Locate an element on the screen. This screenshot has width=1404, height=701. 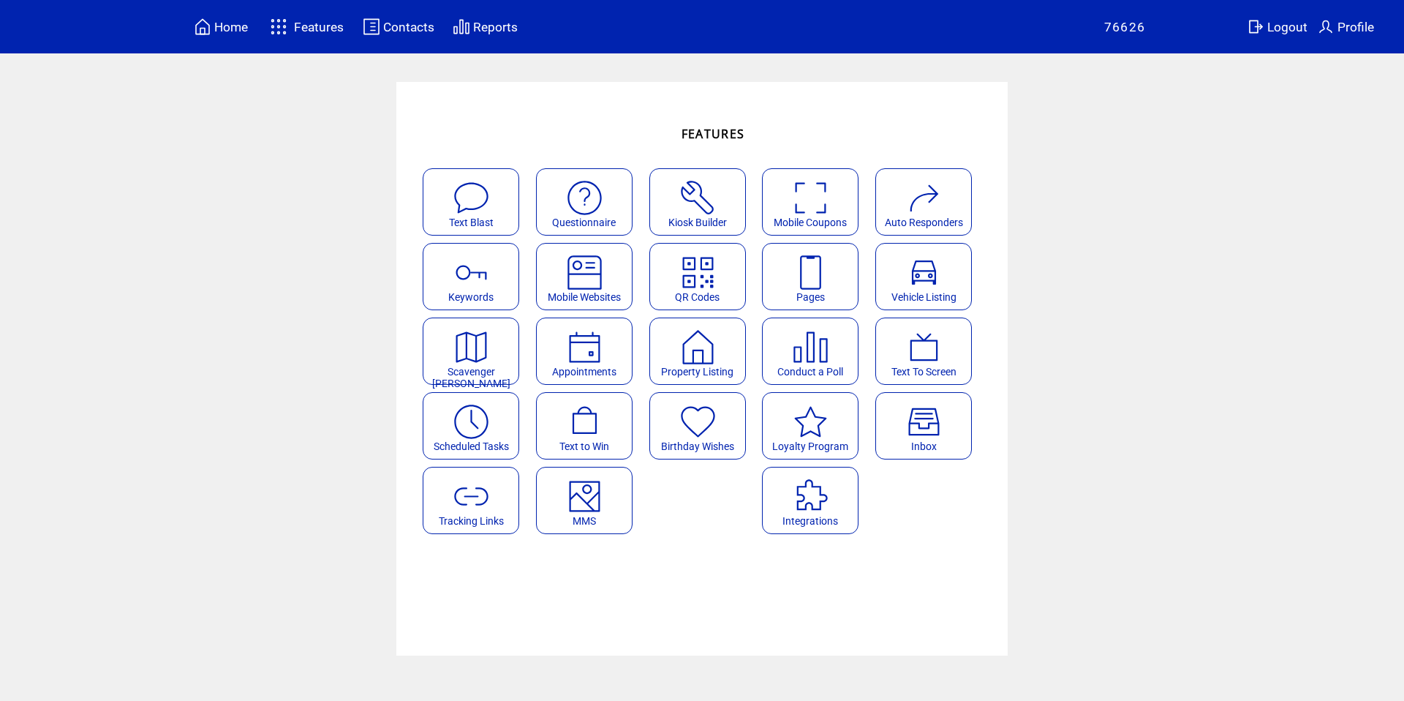
span: Mobile Websites is located at coordinates (584, 297).